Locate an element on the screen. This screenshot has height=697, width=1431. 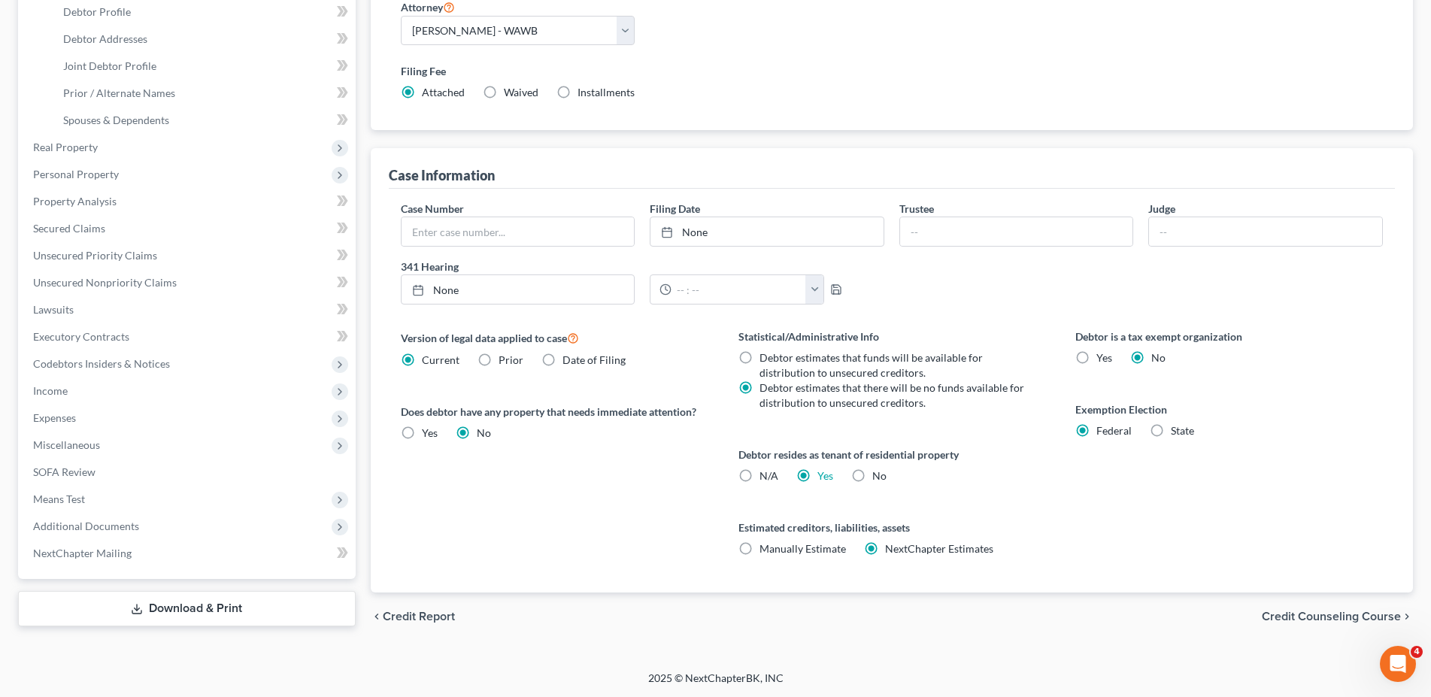
label: Trustee is located at coordinates (917, 208).